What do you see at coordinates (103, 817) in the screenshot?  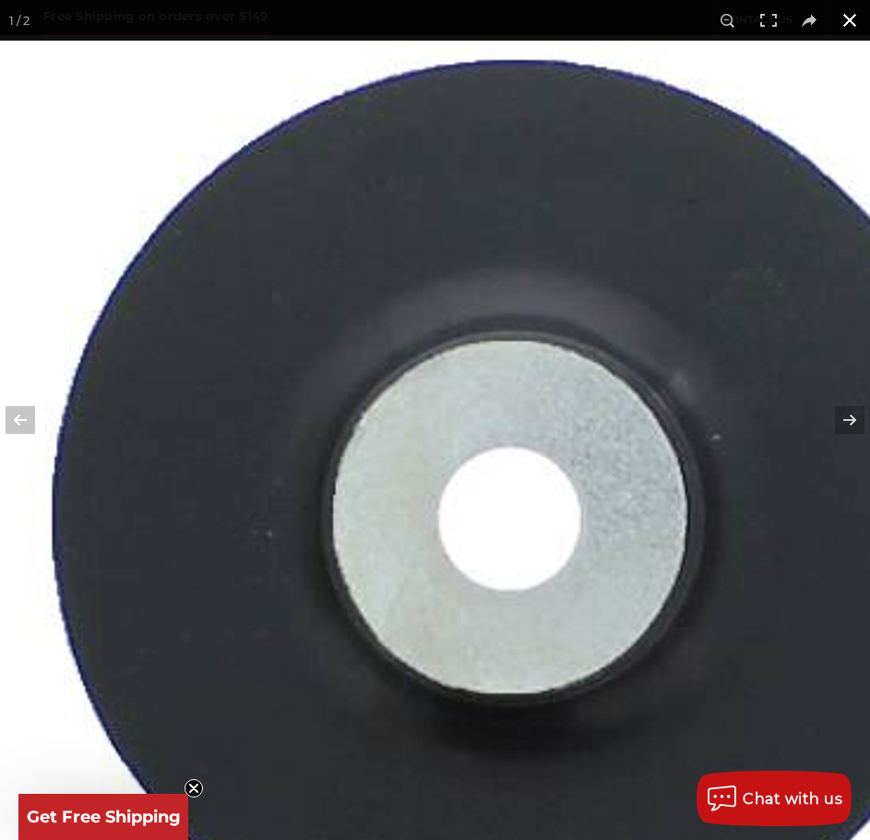 I see `span: Get Free Shipping` at bounding box center [103, 817].